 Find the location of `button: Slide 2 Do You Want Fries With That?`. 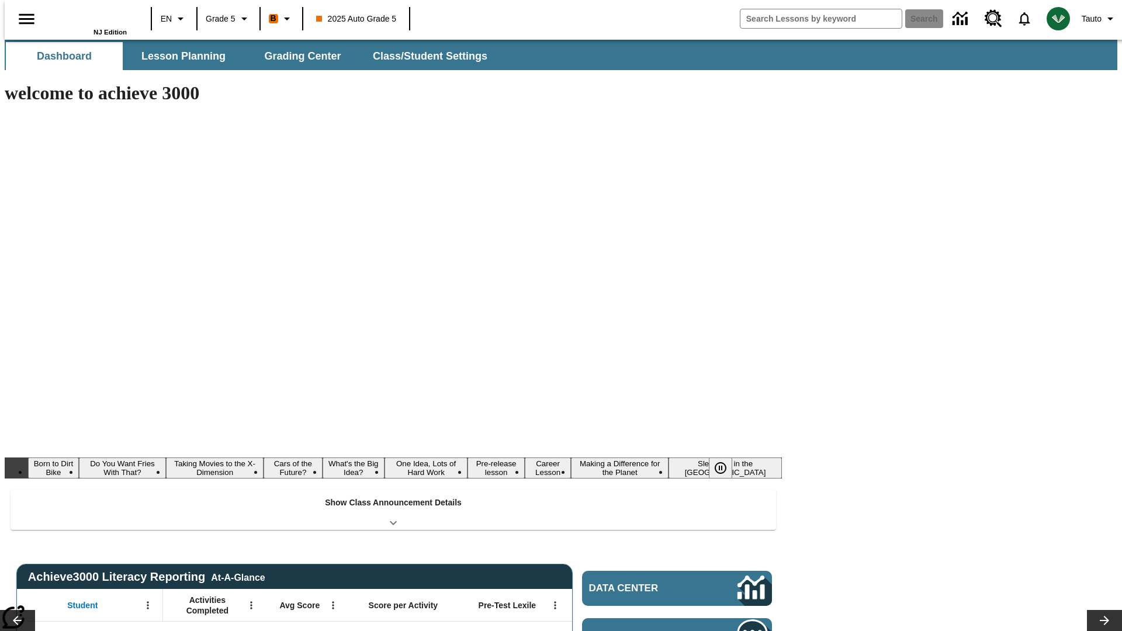

button: Slide 2 Do You Want Fries With That? is located at coordinates (122, 468).